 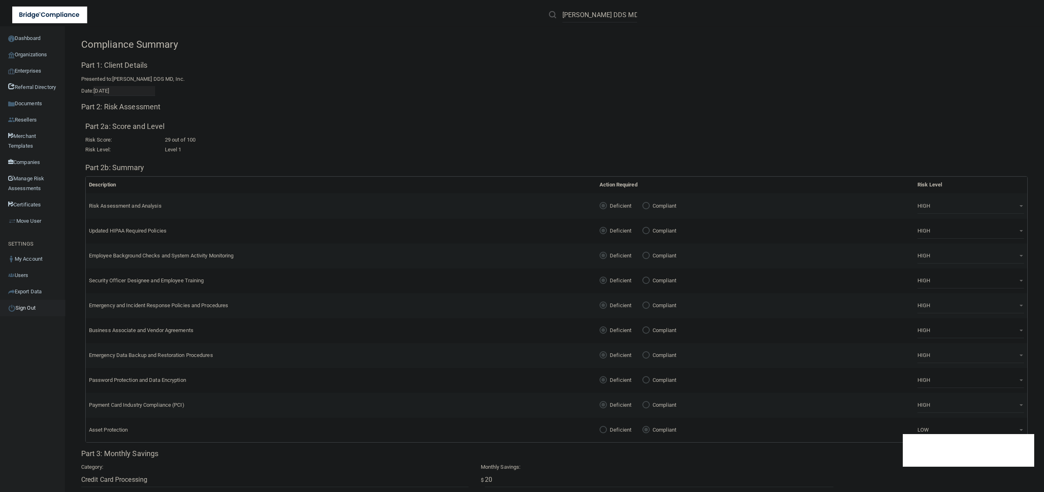 I want to click on div: Presented to:, so click(x=554, y=79).